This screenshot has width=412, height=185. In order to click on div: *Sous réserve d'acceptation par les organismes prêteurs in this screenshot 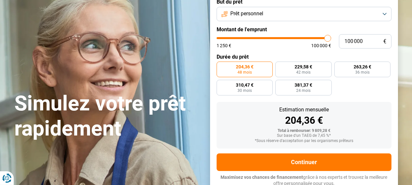, I will do `click(304, 141)`.